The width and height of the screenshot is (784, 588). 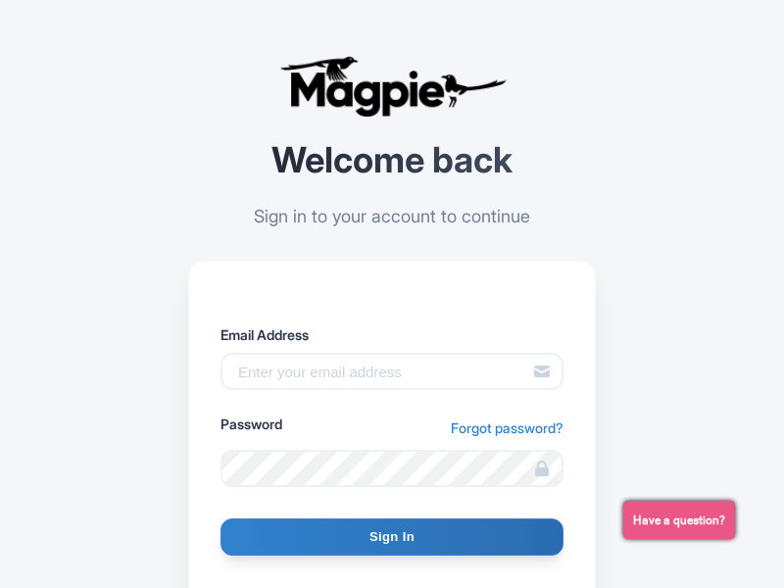 What do you see at coordinates (392, 86) in the screenshot?
I see `img: logo-ab69f6fb50320c5b225c76a69d11143b.png` at bounding box center [392, 86].